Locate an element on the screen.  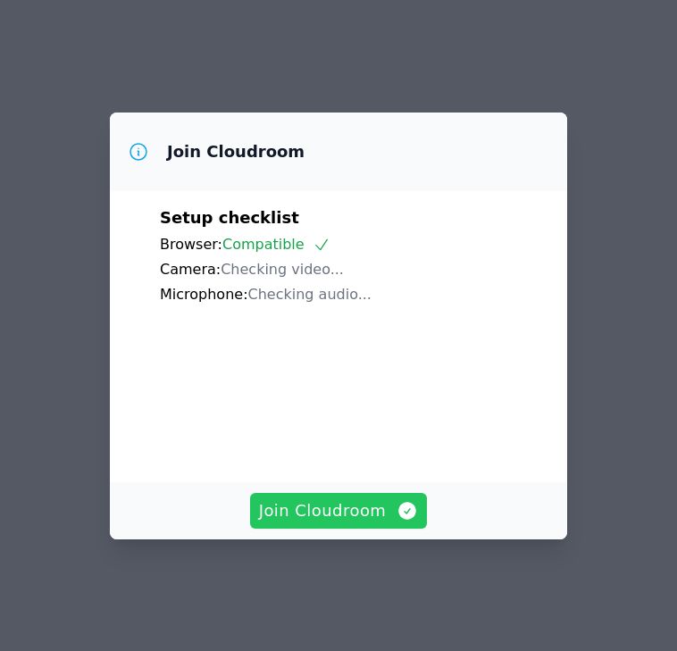
h3: Join Cloudroom is located at coordinates (236, 152).